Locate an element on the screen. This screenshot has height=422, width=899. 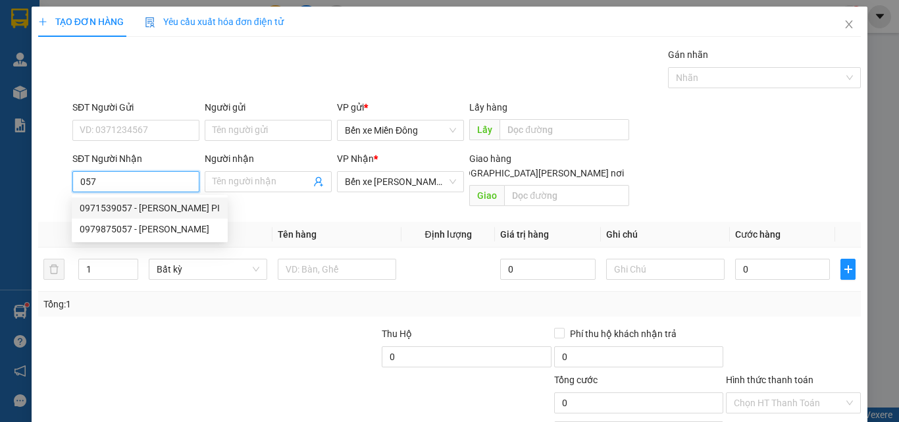
span: Cước hàng is located at coordinates (757, 234).